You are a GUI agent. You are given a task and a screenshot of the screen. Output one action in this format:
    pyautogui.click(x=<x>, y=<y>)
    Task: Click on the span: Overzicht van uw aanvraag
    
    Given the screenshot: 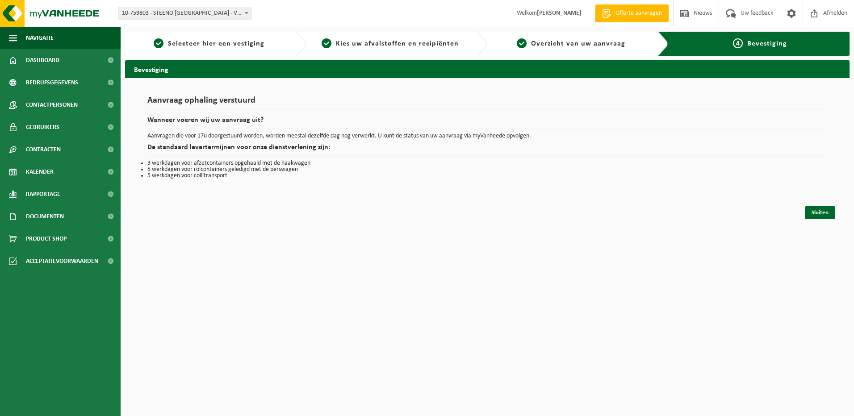 What is the action you would take?
    pyautogui.click(x=578, y=44)
    